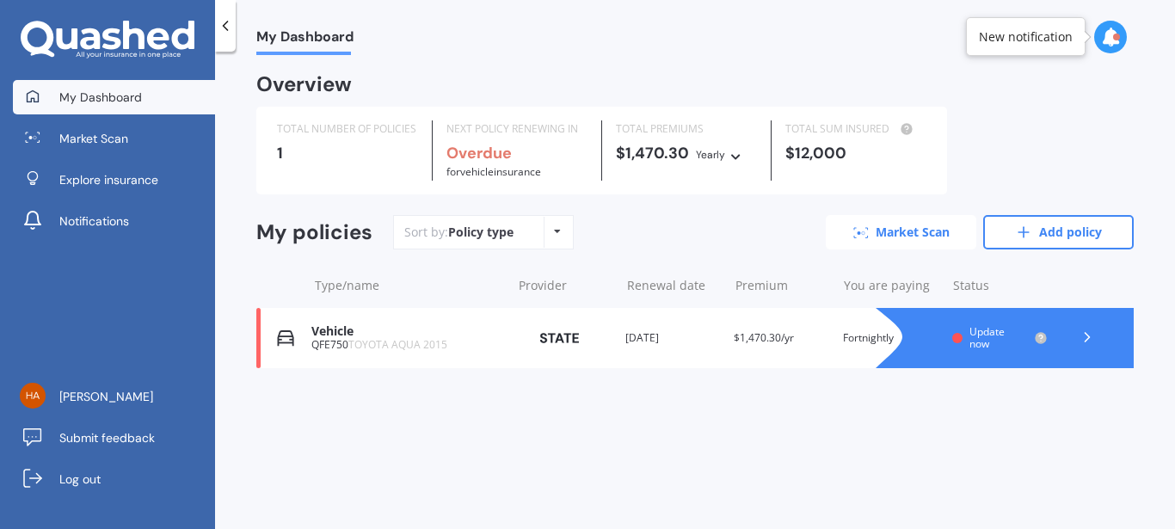 The width and height of the screenshot is (1175, 529). What do you see at coordinates (710, 155) in the screenshot?
I see `div: Yearly` at bounding box center [710, 155].